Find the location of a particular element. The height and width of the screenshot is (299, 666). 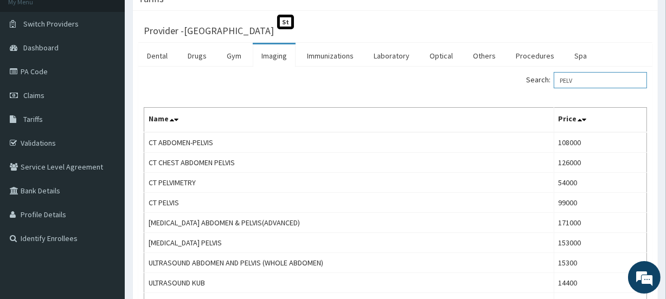

td: 14400 is located at coordinates (599, 283).